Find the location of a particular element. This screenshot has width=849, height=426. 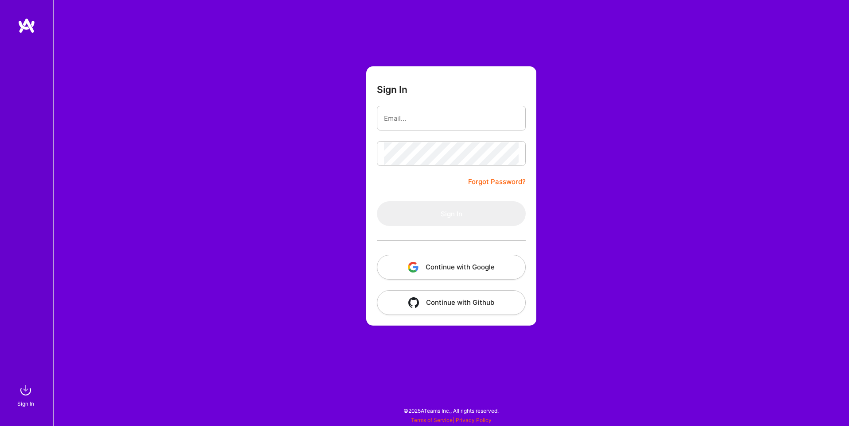

button: Sign In is located at coordinates (451, 214).